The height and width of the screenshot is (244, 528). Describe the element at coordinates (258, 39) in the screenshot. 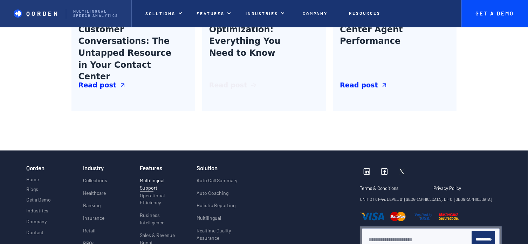

I see `h3: Customer Experience Optimization: Everything You Need to Know` at that location.